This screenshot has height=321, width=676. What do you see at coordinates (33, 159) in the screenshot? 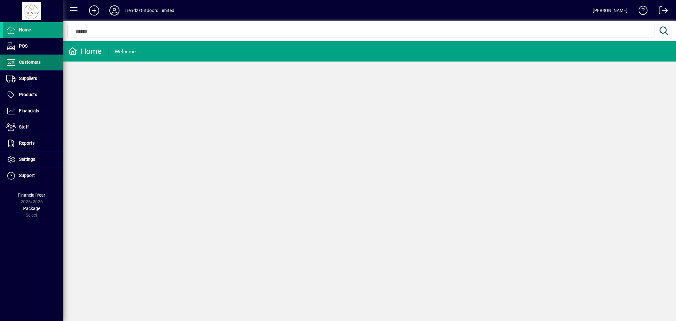
I see `a: Settings` at bounding box center [33, 159].